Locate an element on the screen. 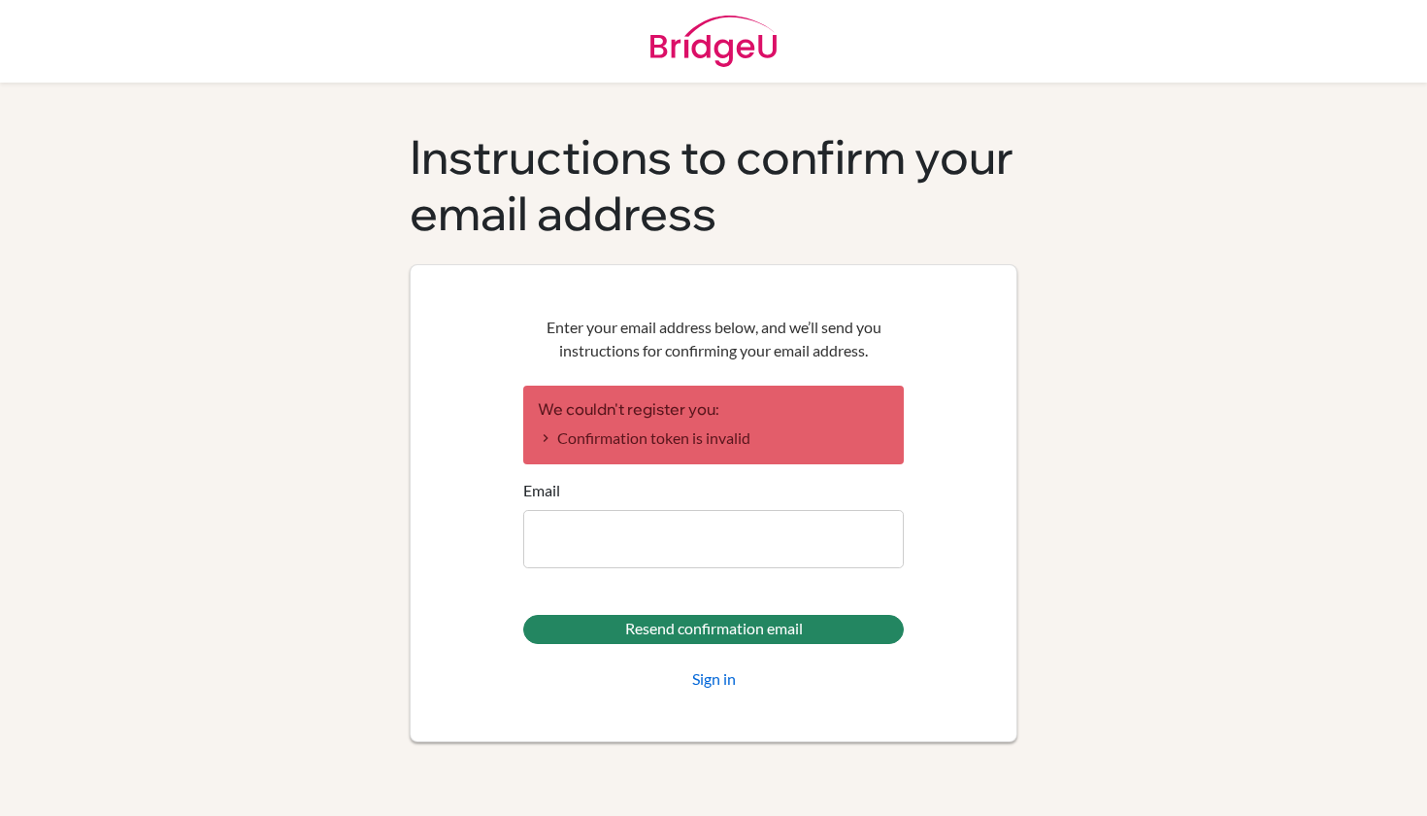 The image size is (1427, 816). li: Confirmation token is invalid is located at coordinates (714, 438).